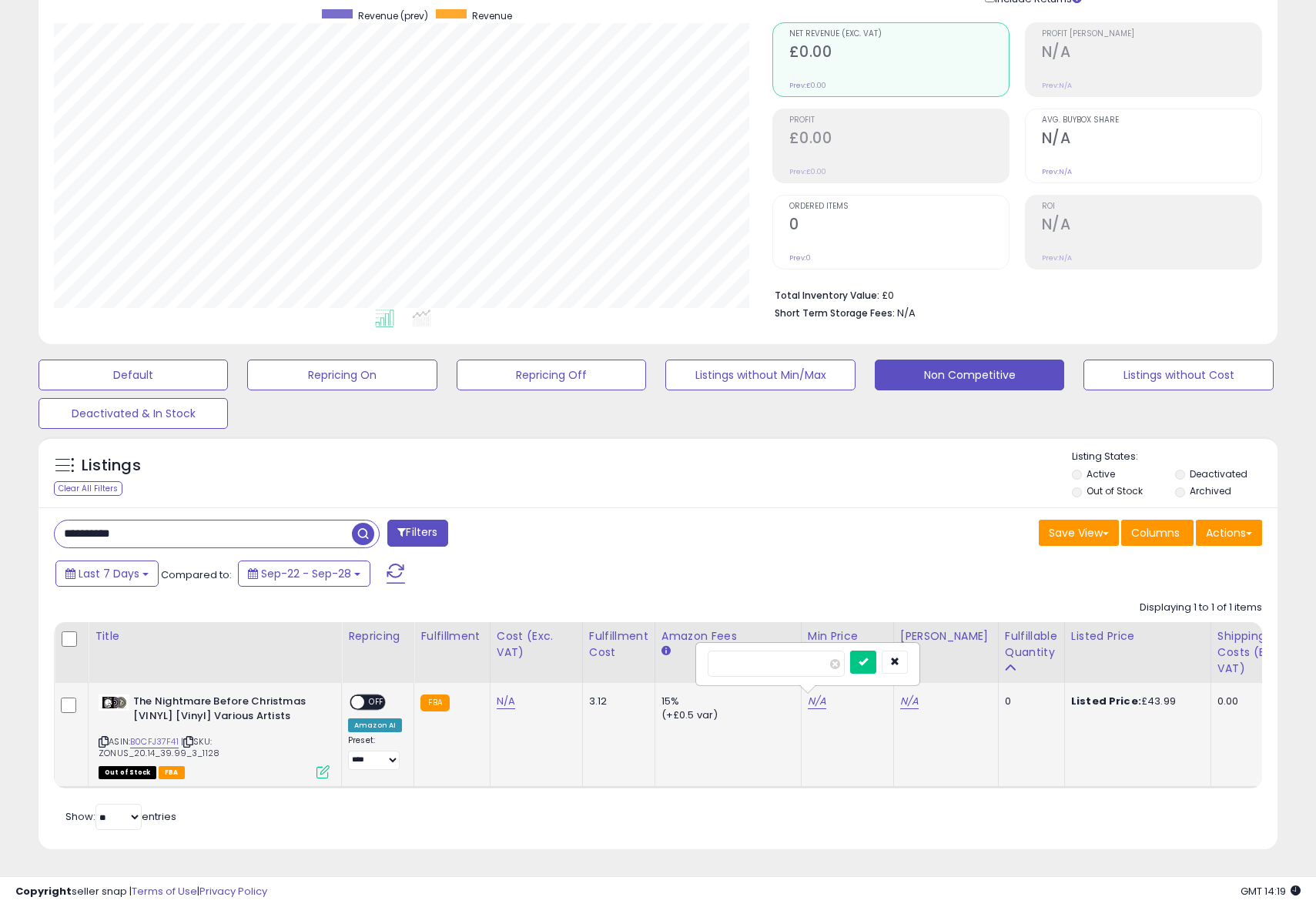 The image size is (1316, 907). What do you see at coordinates (1105, 701) in the screenshot?
I see `b: Listed Price:` at bounding box center [1105, 701].